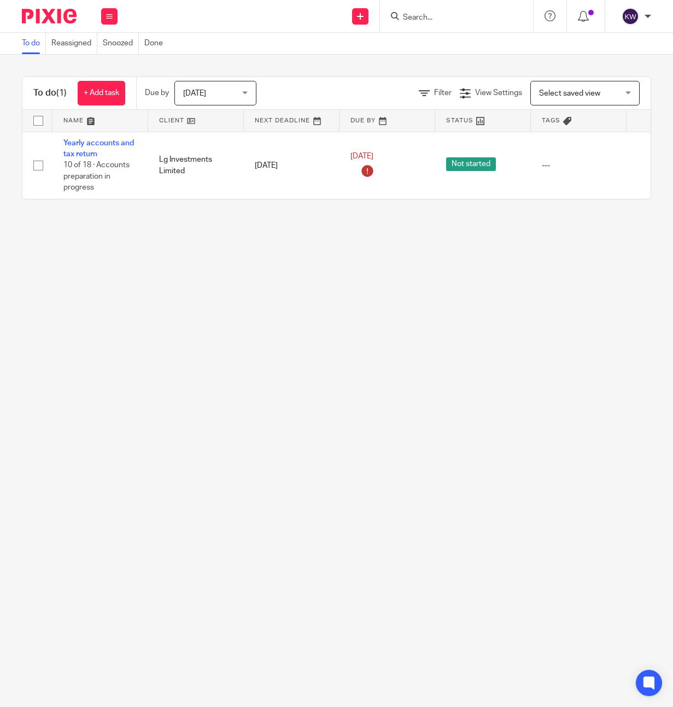  I want to click on a: + Add task, so click(101, 93).